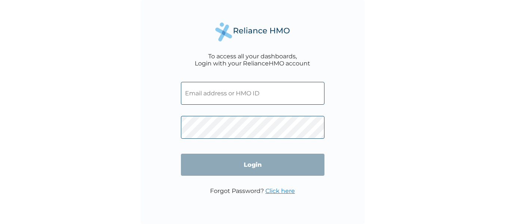  Describe the element at coordinates (253, 93) in the screenshot. I see `input: Email address or HMO ID` at that location.